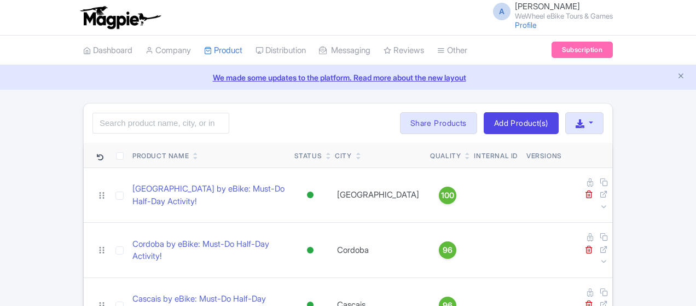 Image resolution: width=696 pixels, height=306 pixels. I want to click on a: Cordoba by eBike: Must-Do Half-Day Activity!, so click(209, 250).